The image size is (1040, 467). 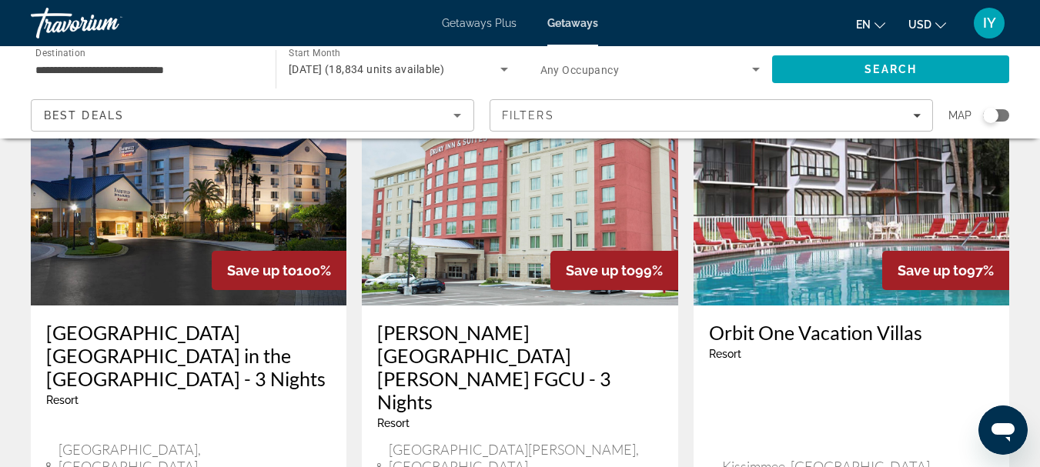 I want to click on span: Search, so click(x=891, y=69).